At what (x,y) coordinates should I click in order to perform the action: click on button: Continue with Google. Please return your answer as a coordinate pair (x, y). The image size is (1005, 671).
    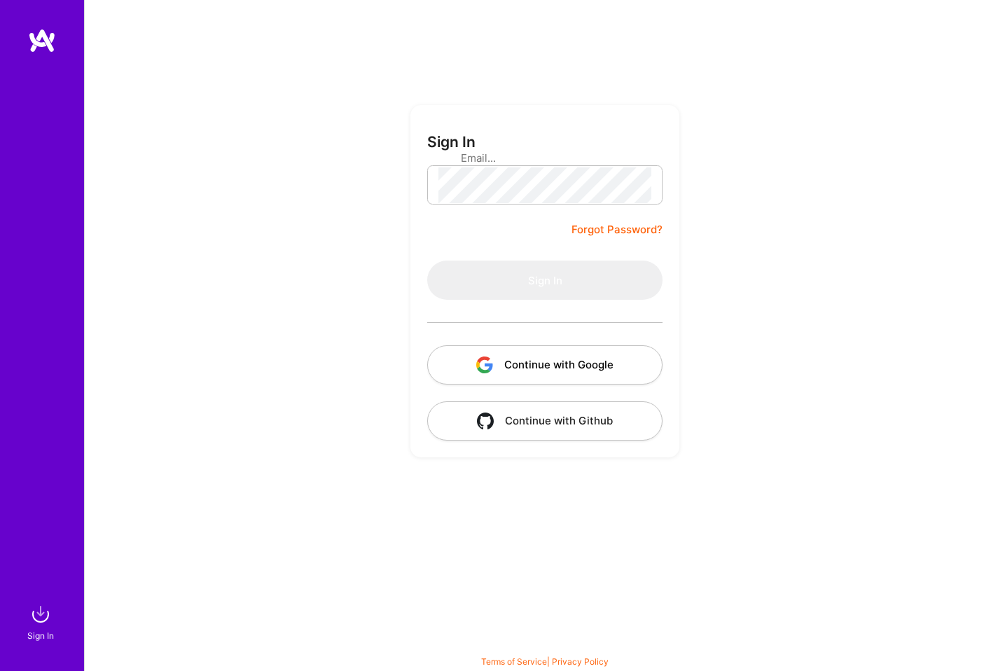
    Looking at the image, I should click on (545, 365).